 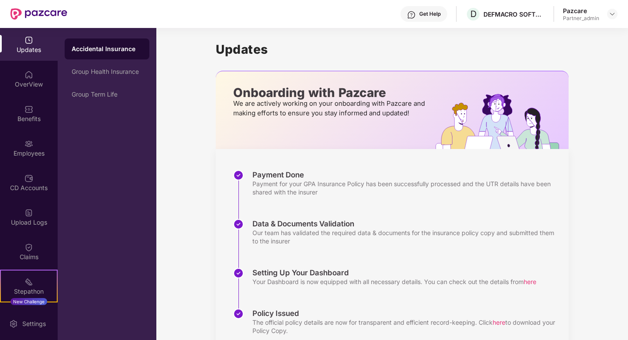 What do you see at coordinates (406, 224) in the screenshot?
I see `div: Data & Documents Validation` at bounding box center [406, 224].